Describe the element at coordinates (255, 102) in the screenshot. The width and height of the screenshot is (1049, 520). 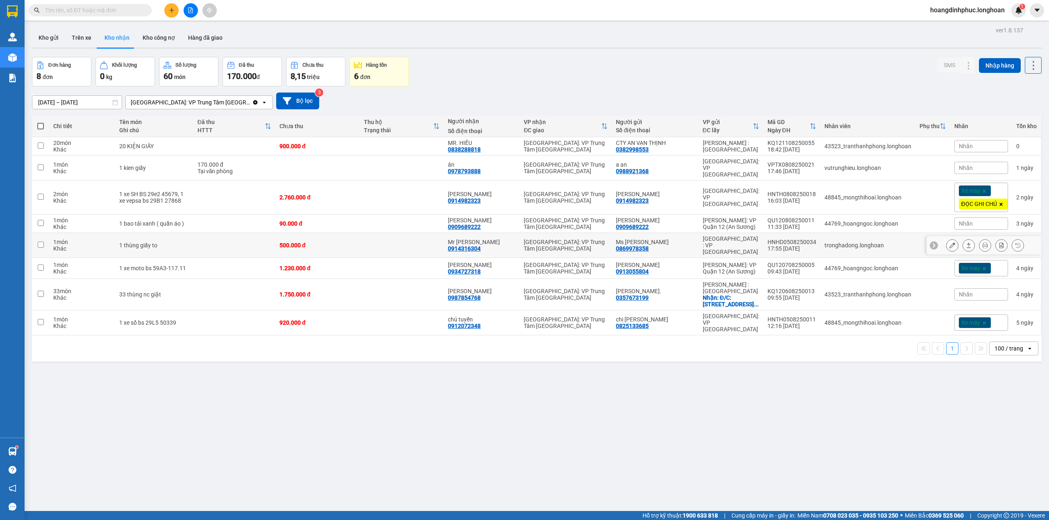
I see `svg: Clear value` at that location.